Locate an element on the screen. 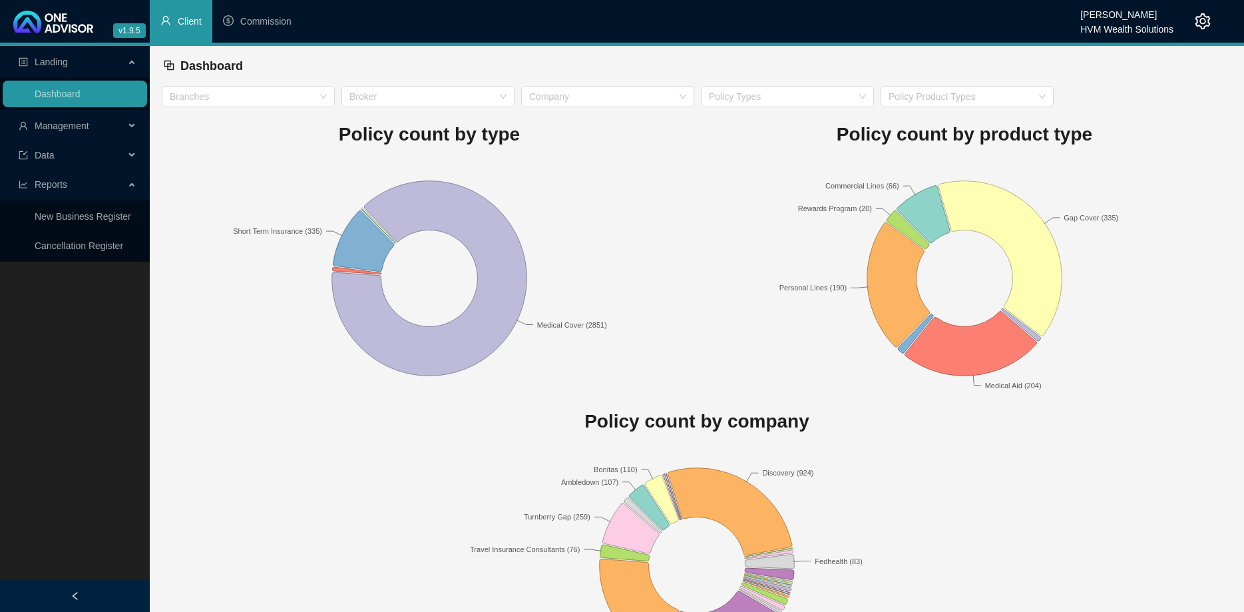 The image size is (1244, 612). span: import is located at coordinates (23, 155).